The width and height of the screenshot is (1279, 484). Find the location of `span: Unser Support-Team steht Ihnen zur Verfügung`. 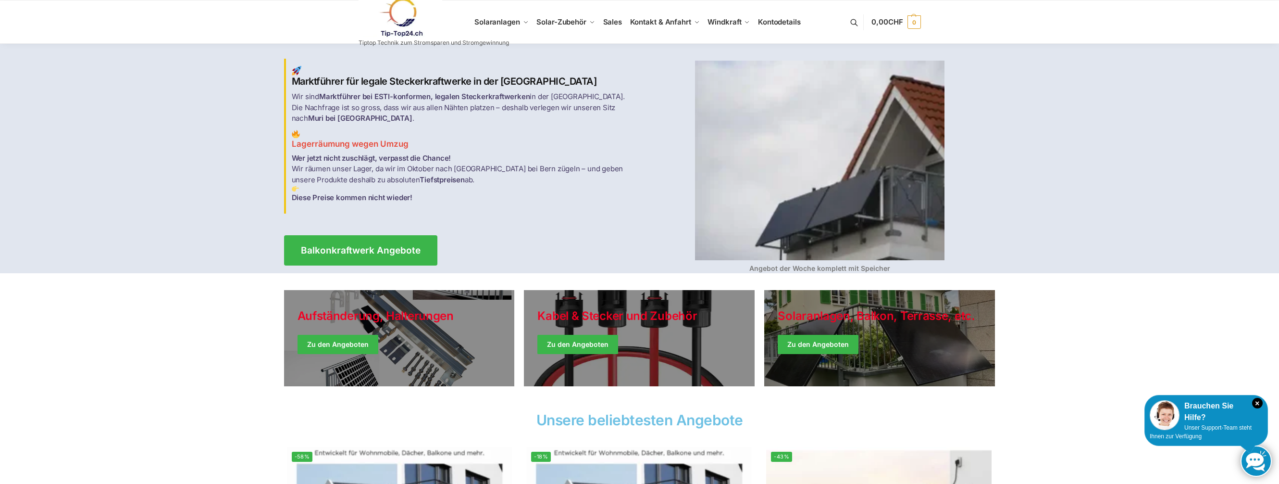

span: Unser Support-Team steht Ihnen zur Verfügung is located at coordinates (1201, 432).